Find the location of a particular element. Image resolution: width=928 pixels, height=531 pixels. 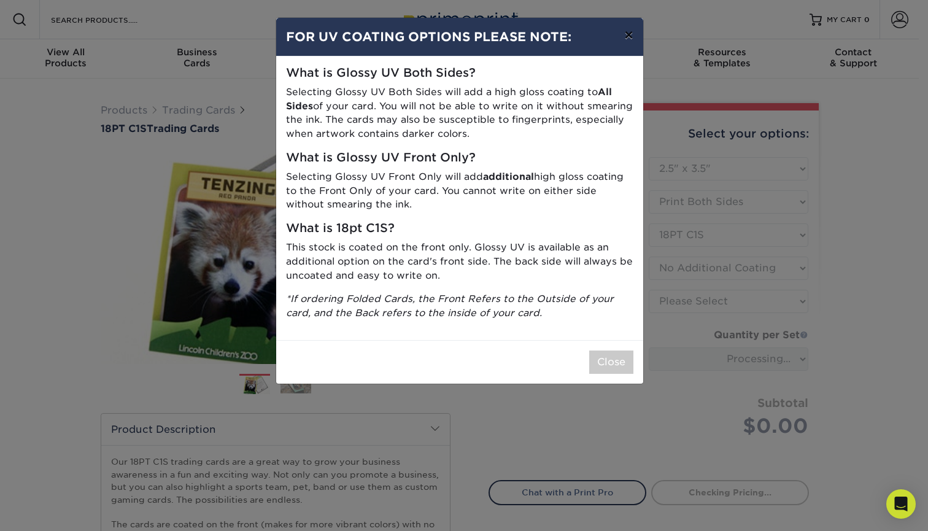

button: Close is located at coordinates (611, 362).